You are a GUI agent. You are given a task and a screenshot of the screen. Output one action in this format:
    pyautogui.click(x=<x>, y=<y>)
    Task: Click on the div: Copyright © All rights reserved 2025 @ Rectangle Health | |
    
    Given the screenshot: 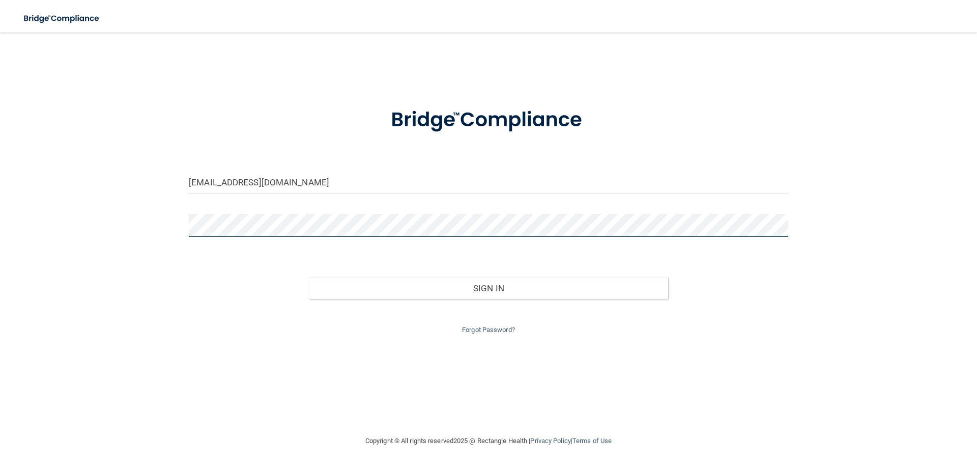 What is the action you would take?
    pyautogui.click(x=489, y=441)
    